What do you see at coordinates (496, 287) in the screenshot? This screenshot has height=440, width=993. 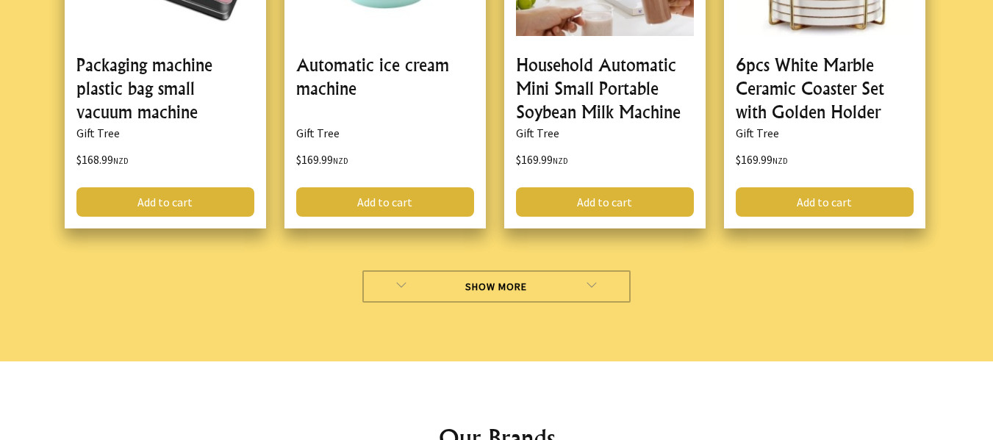 I see `a: Show More` at bounding box center [496, 287].